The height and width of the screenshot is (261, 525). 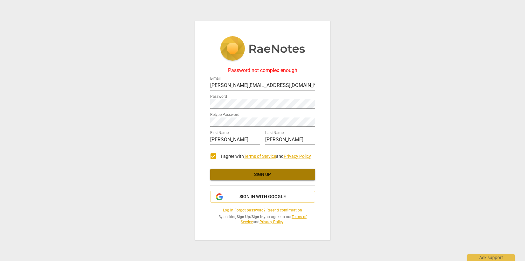 What do you see at coordinates (225, 115) in the screenshot?
I see `label: Retype Password` at bounding box center [225, 115].